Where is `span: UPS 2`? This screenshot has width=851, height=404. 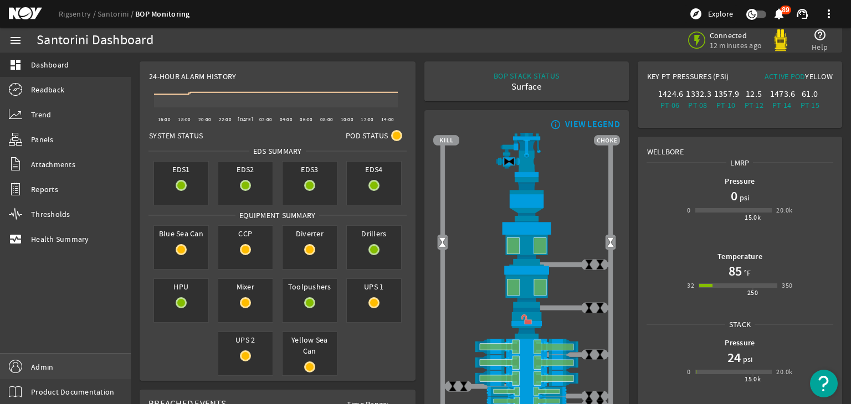
span: UPS 2 is located at coordinates (245, 340).